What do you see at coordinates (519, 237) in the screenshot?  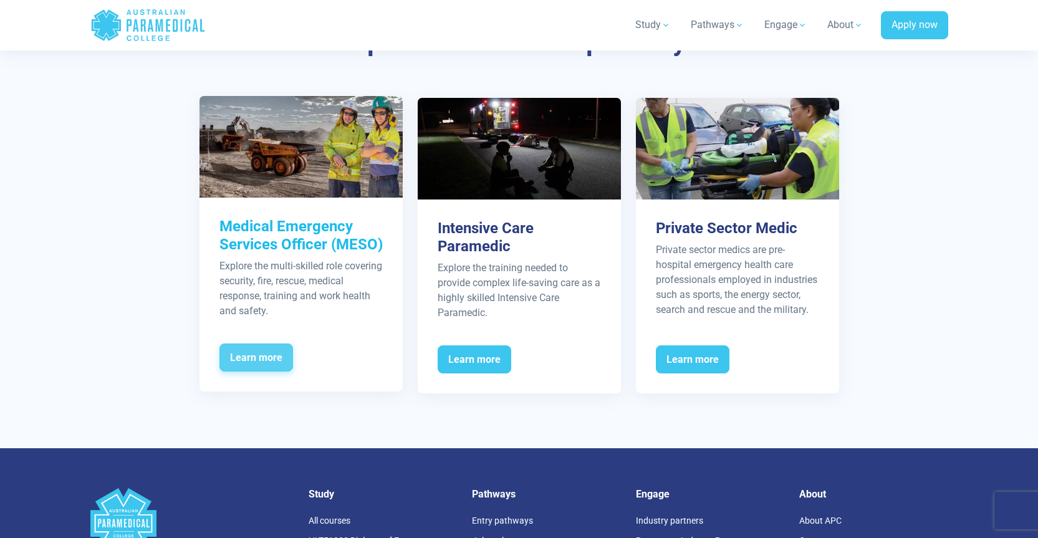 I see `h3: Intensive Care Paramedic` at bounding box center [519, 237].